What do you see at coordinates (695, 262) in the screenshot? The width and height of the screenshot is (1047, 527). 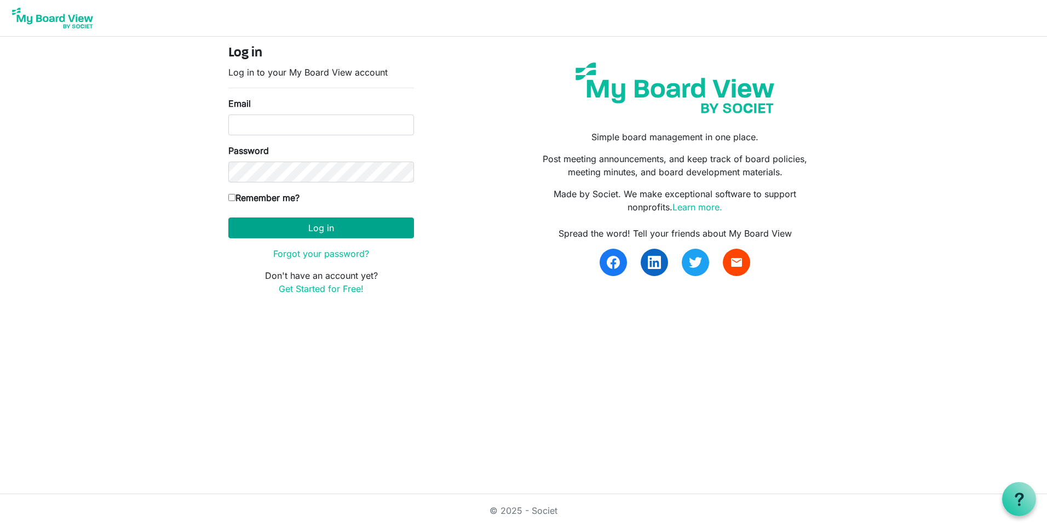 I see `img: twitter.svg` at bounding box center [695, 262].